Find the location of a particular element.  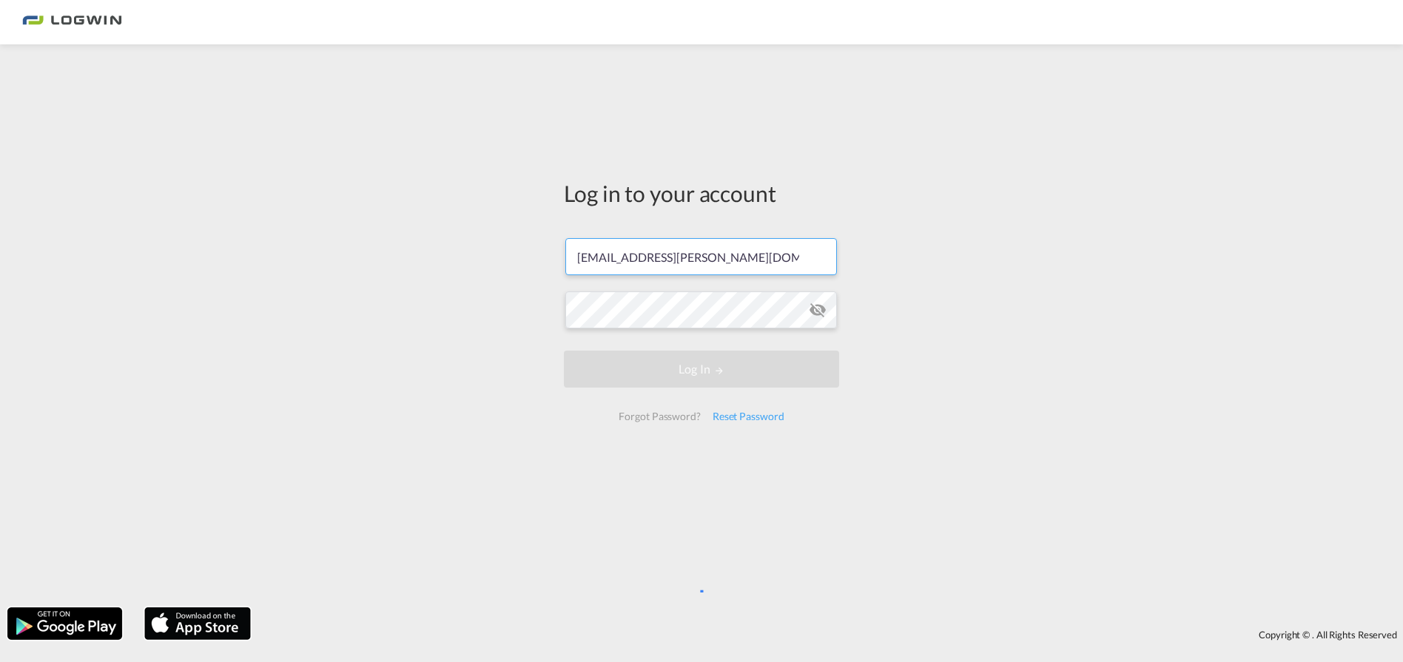

div: Copyright © . All Rights Reserved is located at coordinates (830, 635).